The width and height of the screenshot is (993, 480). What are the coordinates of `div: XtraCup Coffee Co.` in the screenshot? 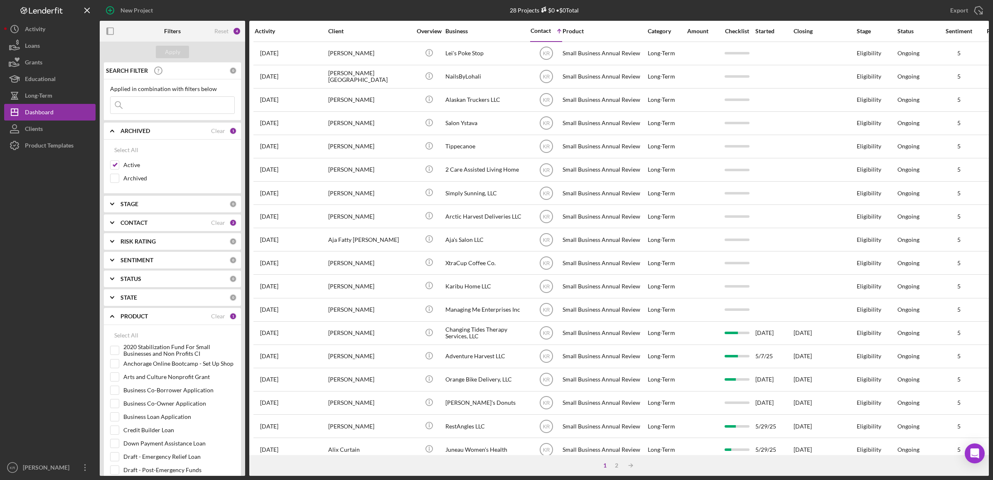 It's located at (487, 262).